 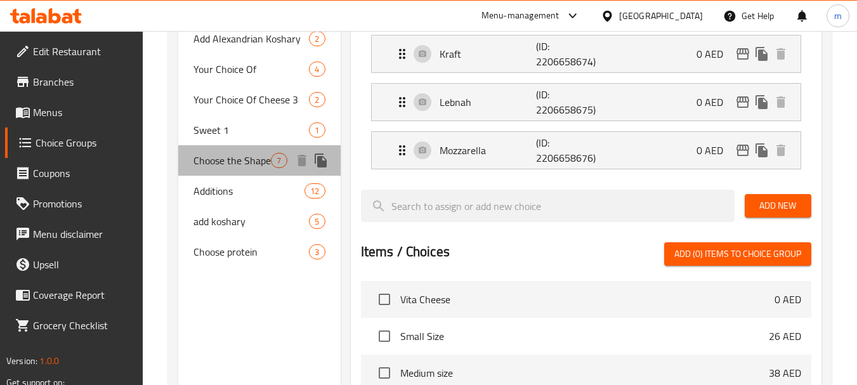 I want to click on div: Choose protein3, so click(x=259, y=252).